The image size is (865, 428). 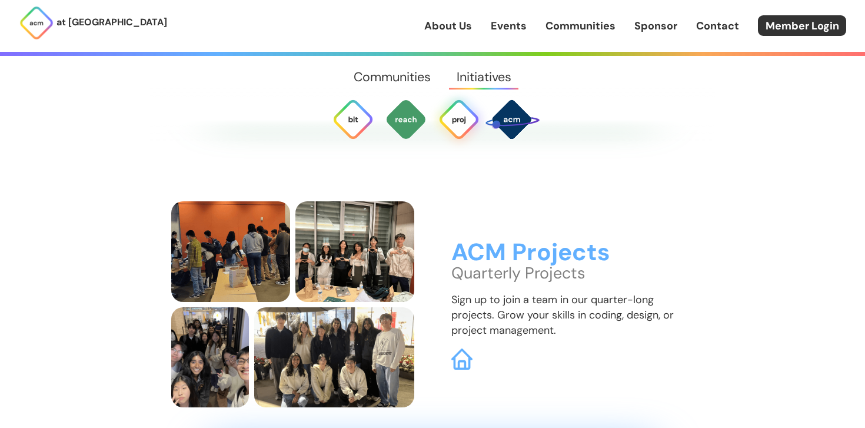 I want to click on img: a project team makes diamond signs with their hands at project showcase, celebrating the completi..., so click(x=355, y=251).